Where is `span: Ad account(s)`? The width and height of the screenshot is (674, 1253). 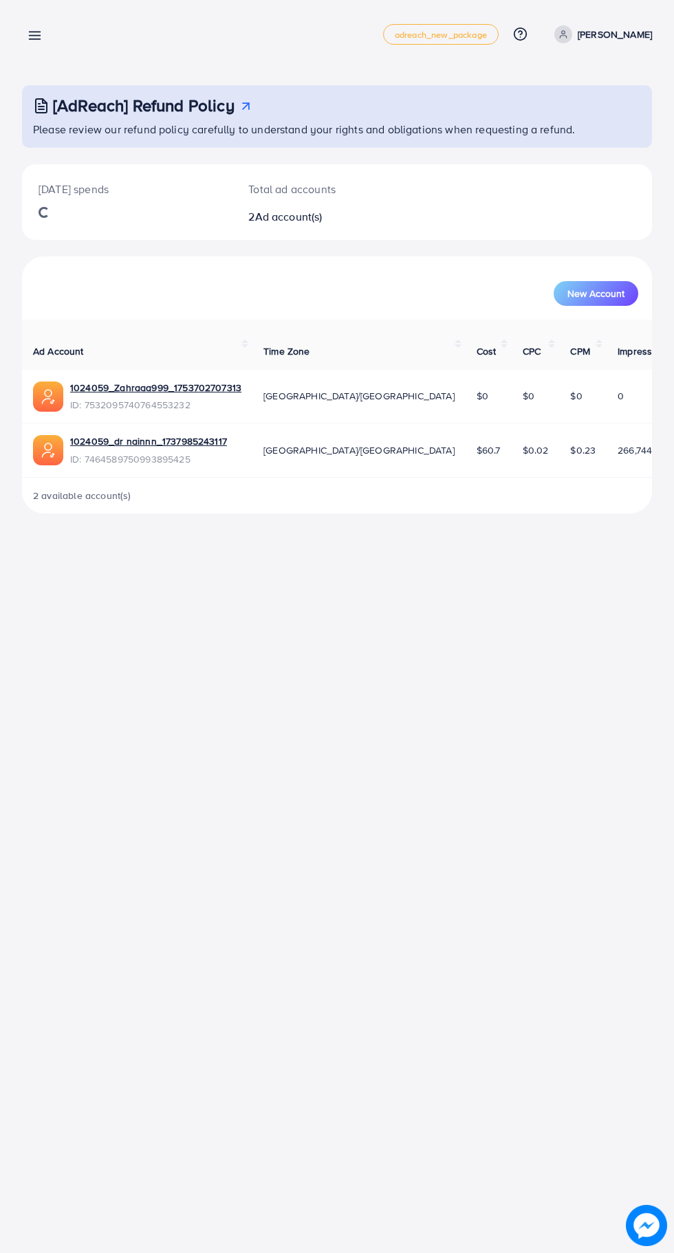 span: Ad account(s) is located at coordinates (289, 217).